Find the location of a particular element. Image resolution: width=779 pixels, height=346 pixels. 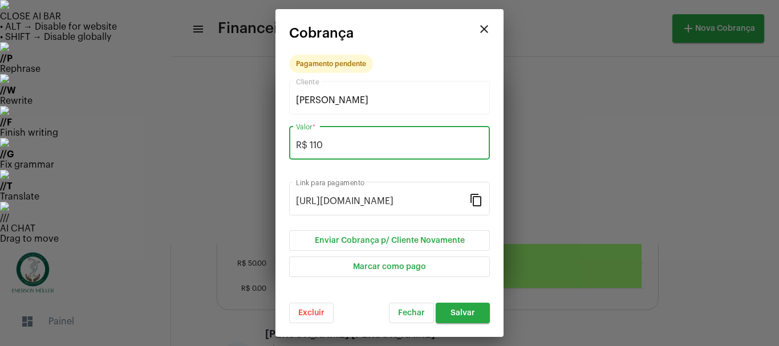

button: Fechar is located at coordinates (411, 313).